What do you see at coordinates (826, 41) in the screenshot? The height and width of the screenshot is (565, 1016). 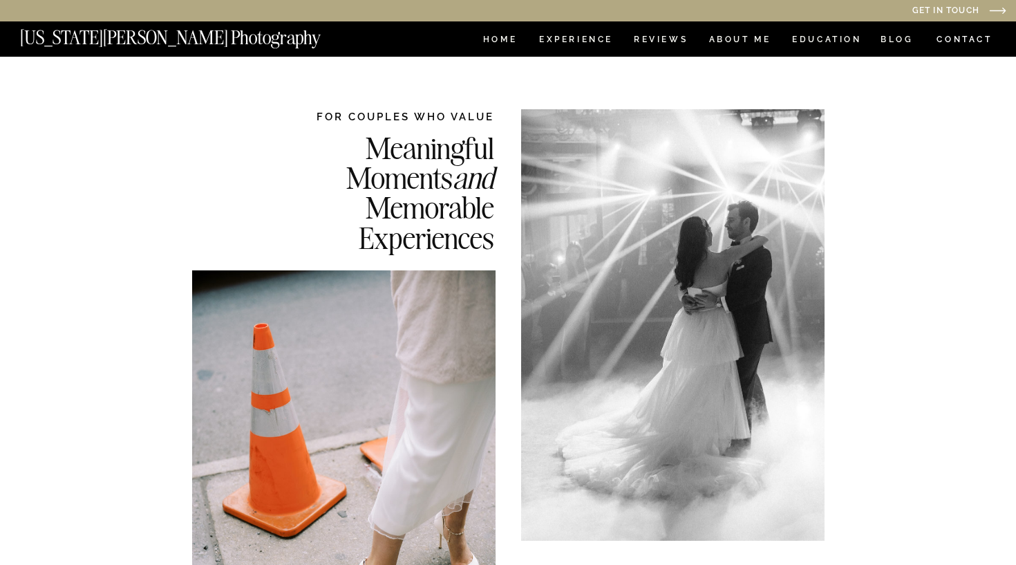 I see `a: EDUCATION` at bounding box center [826, 41].